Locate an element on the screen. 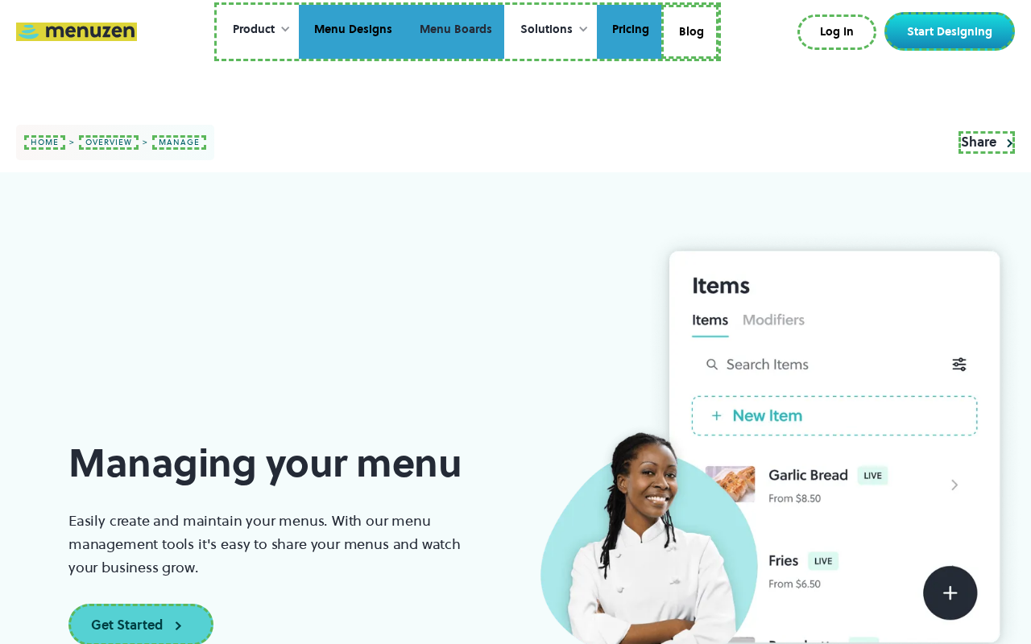 Image resolution: width=1031 pixels, height=644 pixels. div: Get Started is located at coordinates (126, 625).